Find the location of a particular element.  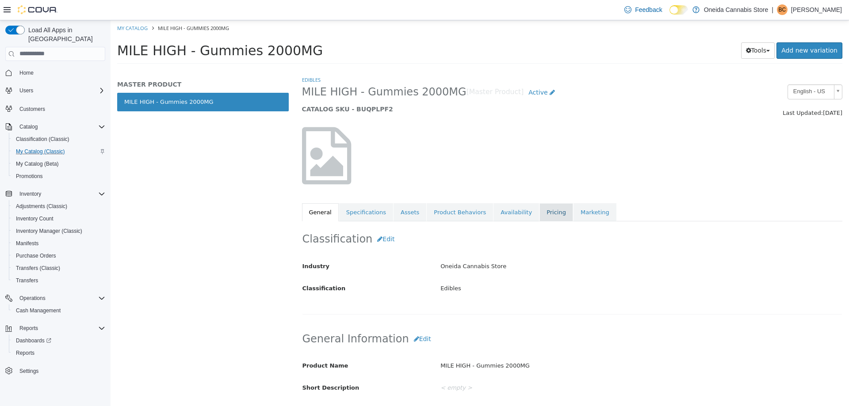

button: Settings is located at coordinates (55, 371).